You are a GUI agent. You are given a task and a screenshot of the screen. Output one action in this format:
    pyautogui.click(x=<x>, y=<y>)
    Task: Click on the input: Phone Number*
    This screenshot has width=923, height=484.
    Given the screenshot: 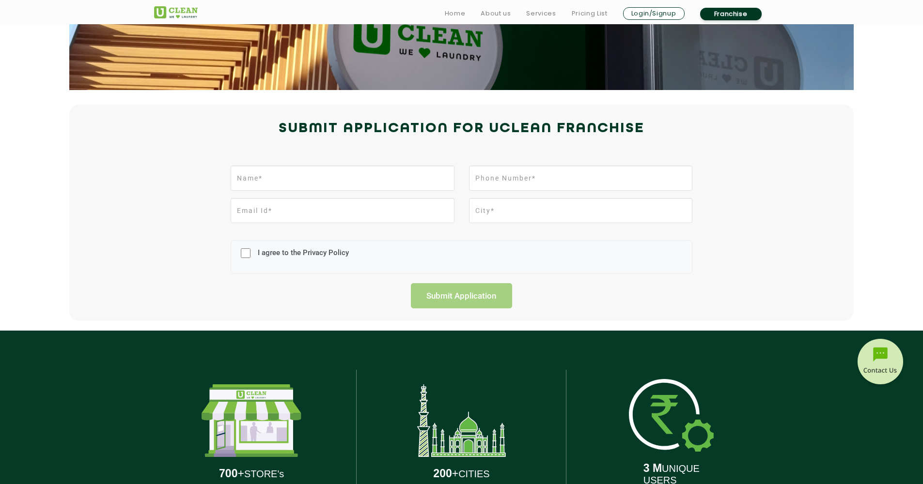 What is the action you would take?
    pyautogui.click(x=580, y=178)
    